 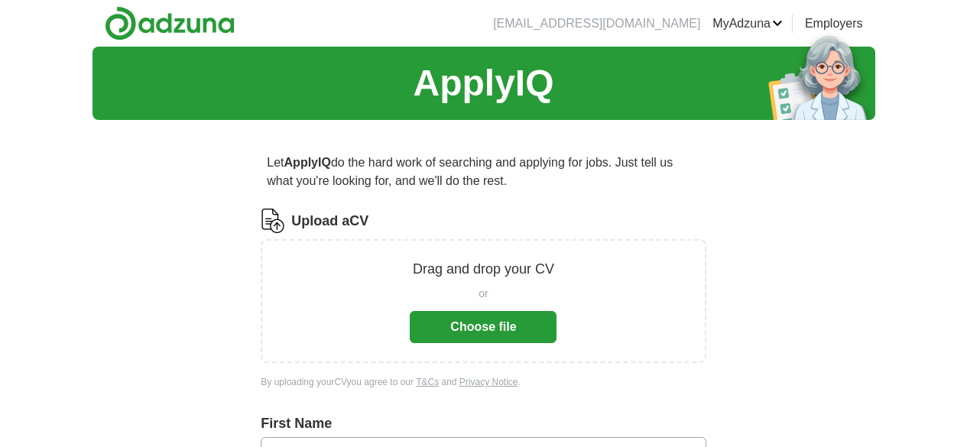 What do you see at coordinates (483, 172) in the screenshot?
I see `p: Let do the hard work of searching and applying for jobs. Just tell us what you're looking for, an...` at bounding box center [483, 172].